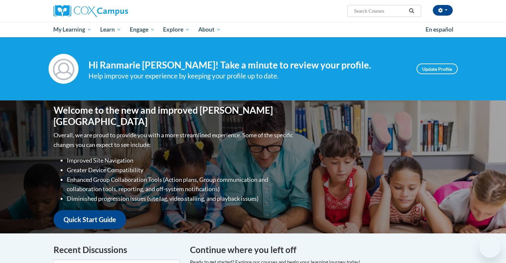  Describe the element at coordinates (111, 30) in the screenshot. I see `a: Learn` at that location.